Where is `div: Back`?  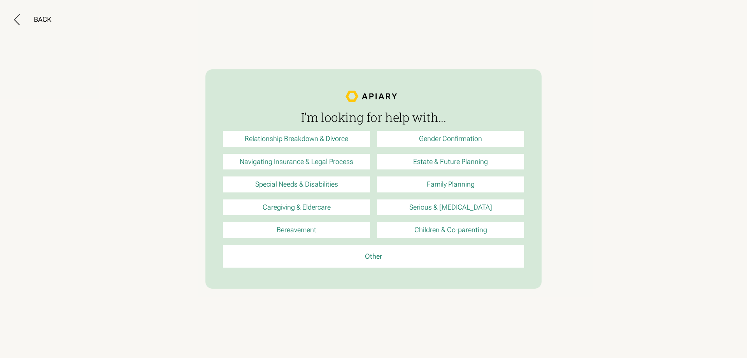
div: Back is located at coordinates (42, 19).